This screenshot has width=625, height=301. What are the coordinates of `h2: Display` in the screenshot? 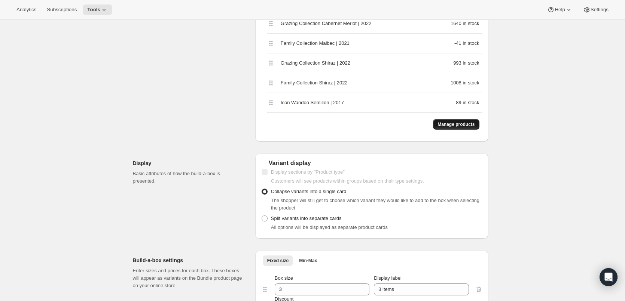 It's located at (188, 163).